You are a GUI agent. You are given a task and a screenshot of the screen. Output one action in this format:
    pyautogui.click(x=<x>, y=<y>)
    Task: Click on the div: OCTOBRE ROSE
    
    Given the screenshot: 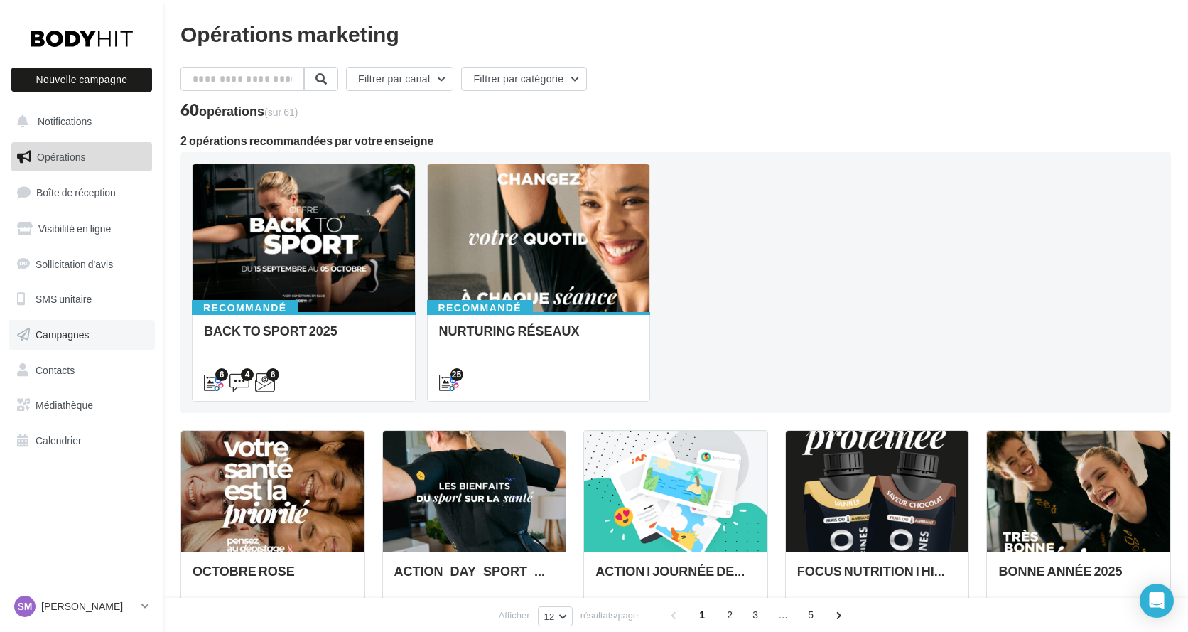 What is the action you would take?
    pyautogui.click(x=273, y=578)
    